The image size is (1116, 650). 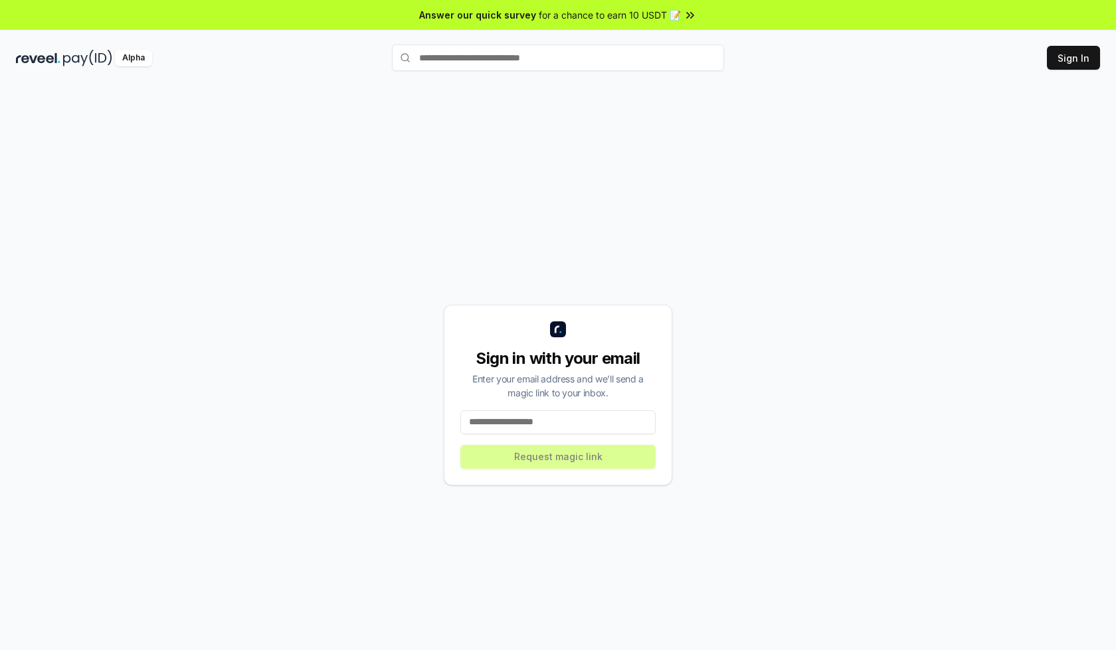 I want to click on span: Answer our quick survey, so click(x=478, y=15).